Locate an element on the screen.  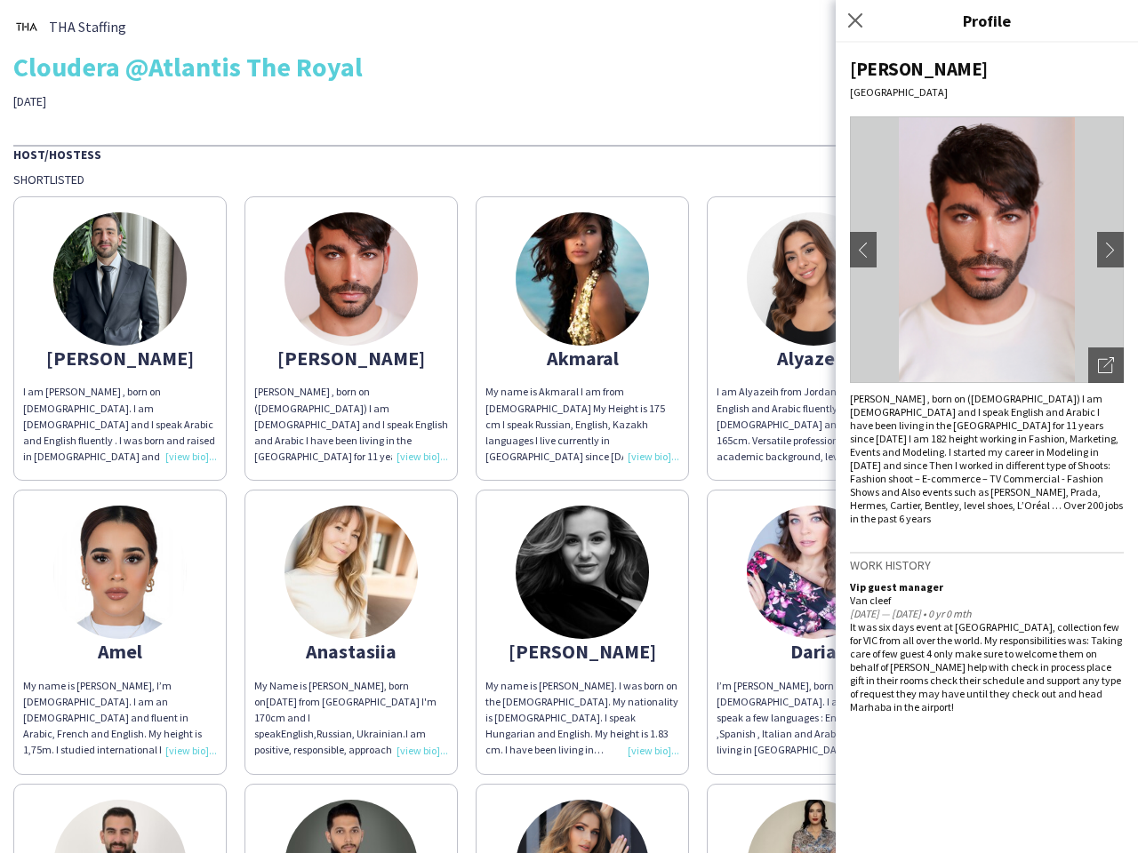
div: Host/Hostess is located at coordinates (569, 154).